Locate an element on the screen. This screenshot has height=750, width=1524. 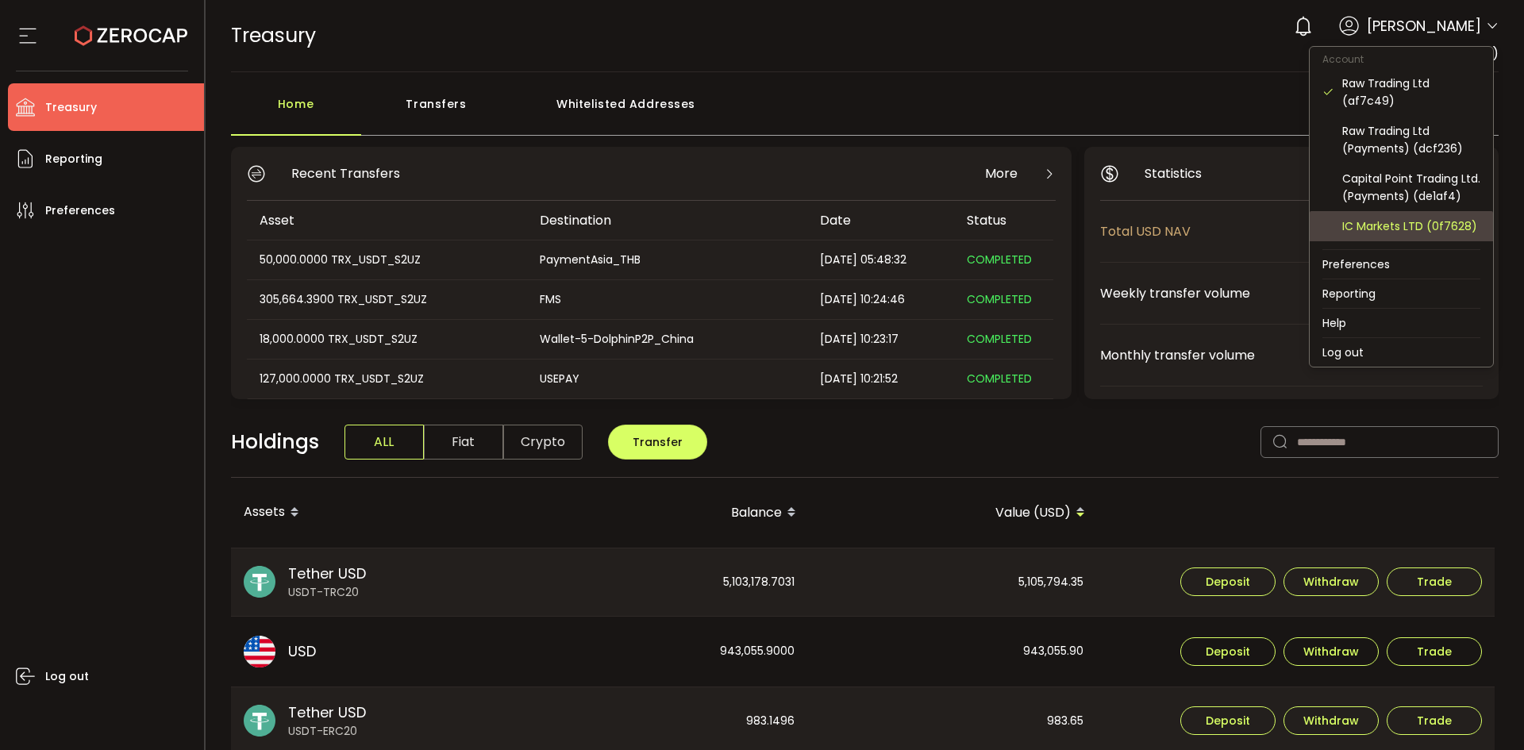
div: 18,000.0000 TRX_USDT_S2UZ is located at coordinates (386, 339).